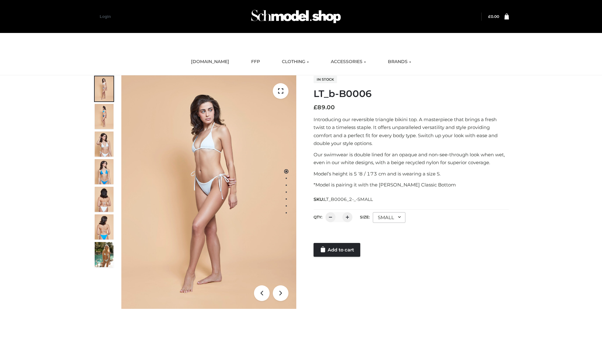 The width and height of the screenshot is (602, 339). Describe the element at coordinates (324, 107) in the screenshot. I see `bdi: 89.00` at that location.